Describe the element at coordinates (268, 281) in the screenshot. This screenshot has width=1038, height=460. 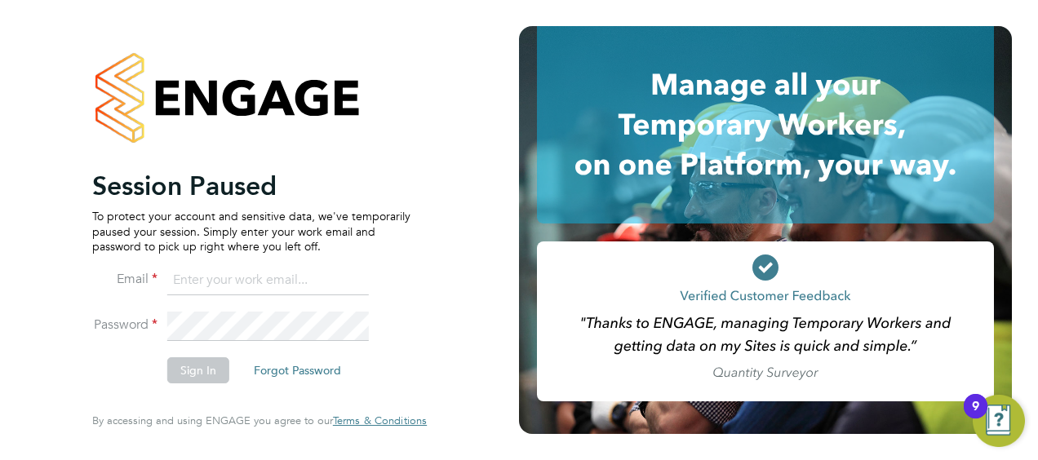
I see `input: Enter your work email...` at that location.